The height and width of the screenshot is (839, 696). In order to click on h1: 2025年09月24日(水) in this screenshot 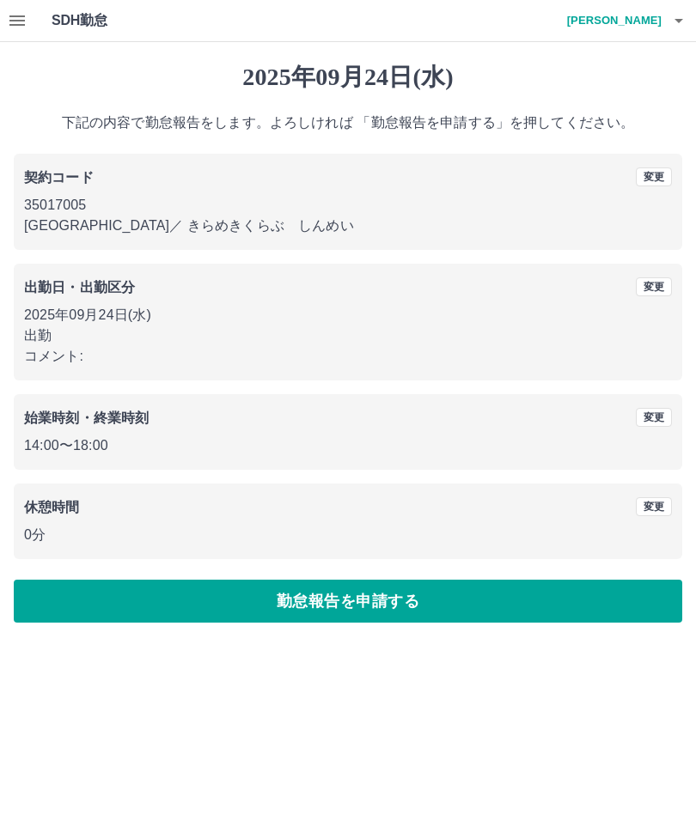, I will do `click(348, 77)`.